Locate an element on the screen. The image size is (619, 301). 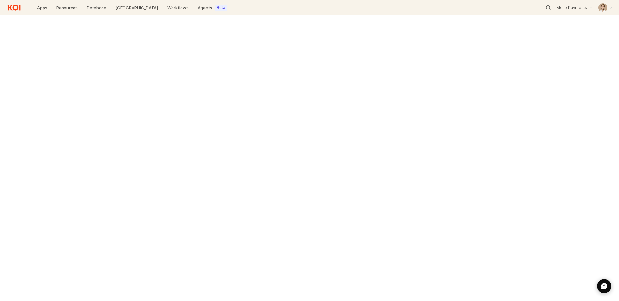
button: Melio Payments is located at coordinates (575, 8).